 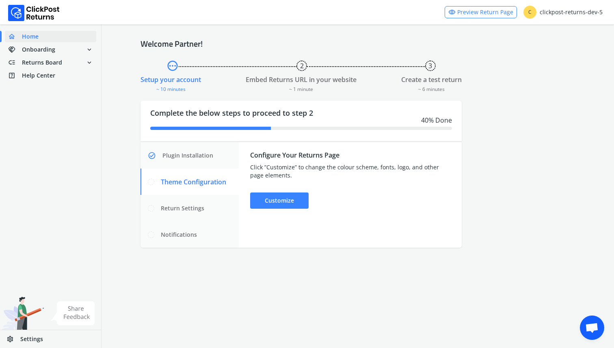 What do you see at coordinates (358, 44) in the screenshot?
I see `h4: Welcome Partner!` at bounding box center [358, 44].